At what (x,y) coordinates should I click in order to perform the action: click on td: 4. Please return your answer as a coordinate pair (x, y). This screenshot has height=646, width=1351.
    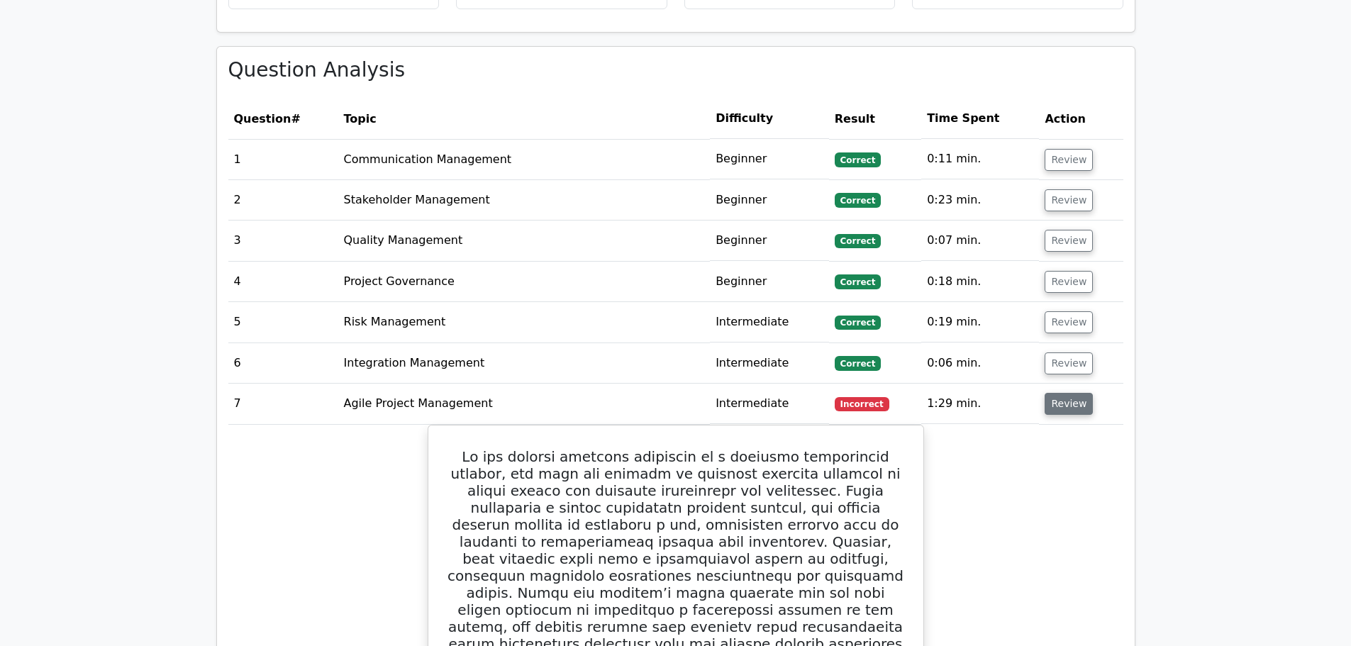
    Looking at the image, I should click on (283, 281).